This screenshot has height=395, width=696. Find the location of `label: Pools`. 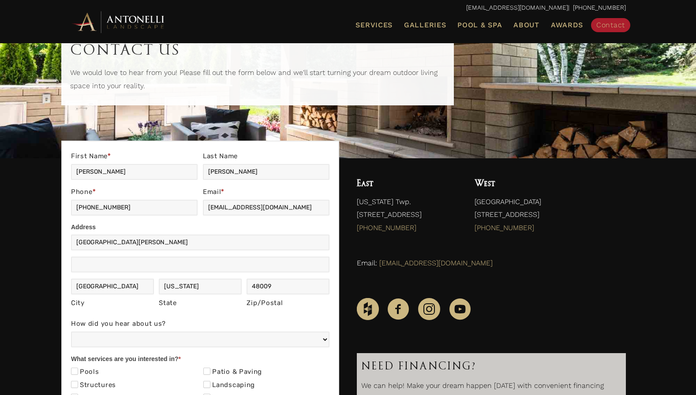

label: Pools is located at coordinates (85, 372).